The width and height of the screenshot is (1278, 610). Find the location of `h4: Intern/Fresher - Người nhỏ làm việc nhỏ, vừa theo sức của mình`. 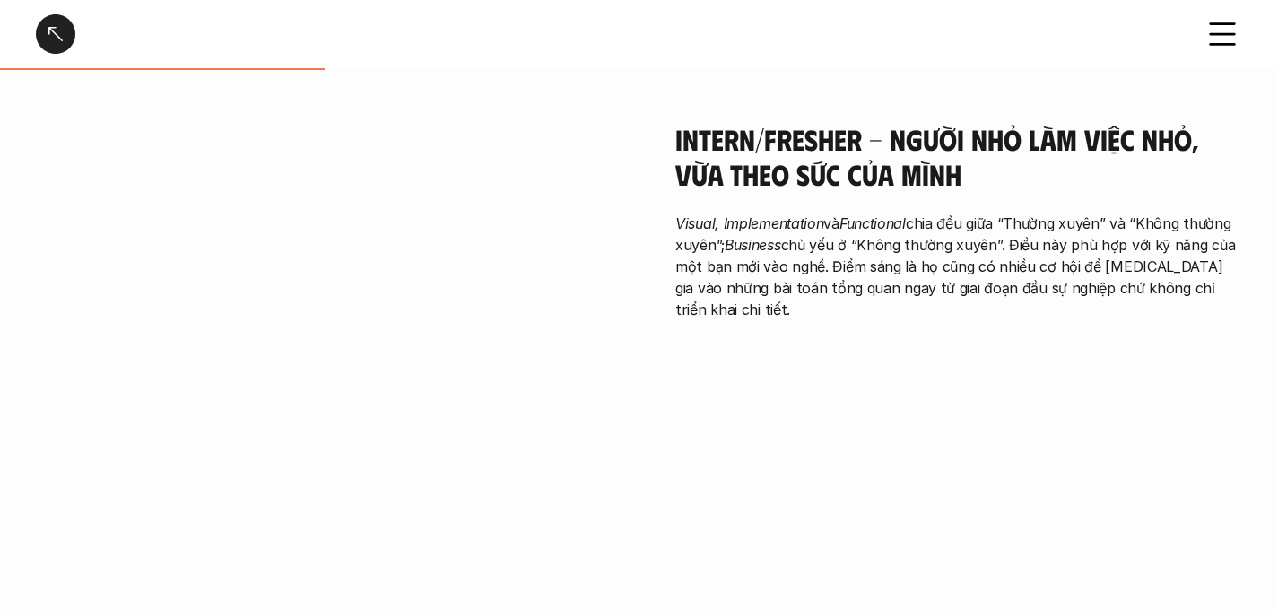

h4: Intern/Fresher - Người nhỏ làm việc nhỏ, vừa theo sức của mình is located at coordinates (959, 156).